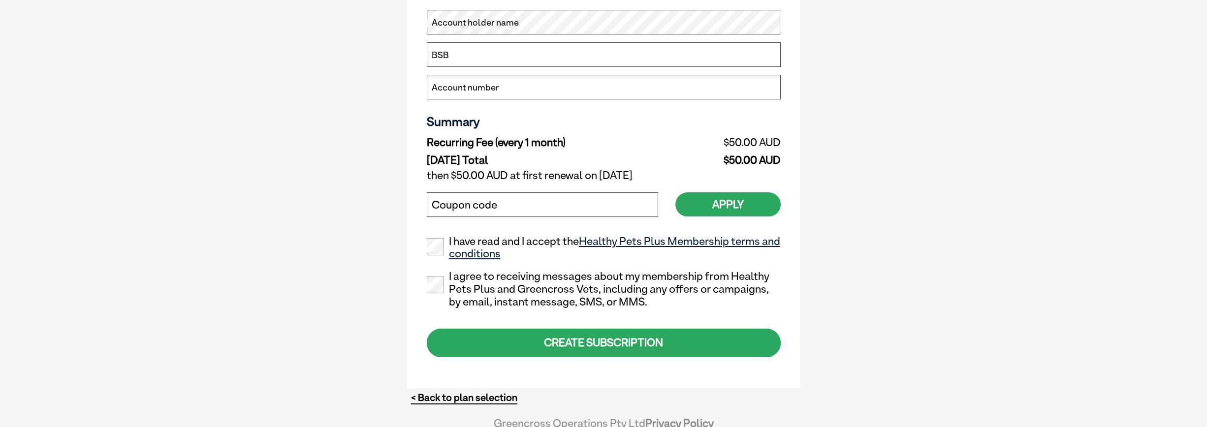 The height and width of the screenshot is (427, 1207). Describe the element at coordinates (464, 398) in the screenshot. I see `a: < Back to plan selection` at that location.